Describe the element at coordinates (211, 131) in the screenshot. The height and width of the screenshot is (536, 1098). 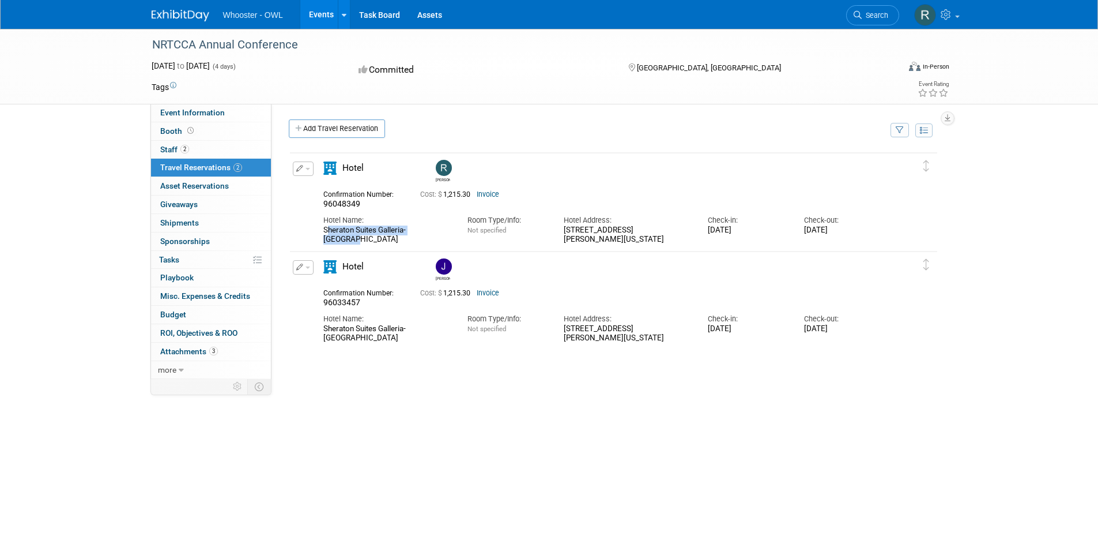
I see `a: Booth` at that location.